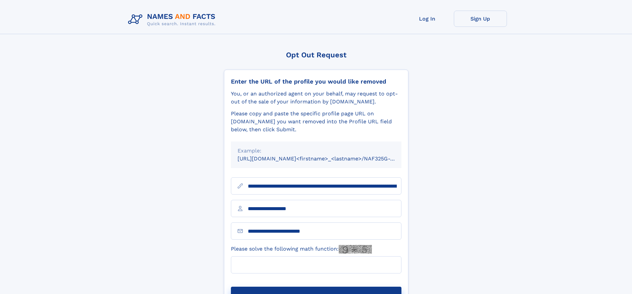  I want to click on div: Opt Out Request, so click(316, 55).